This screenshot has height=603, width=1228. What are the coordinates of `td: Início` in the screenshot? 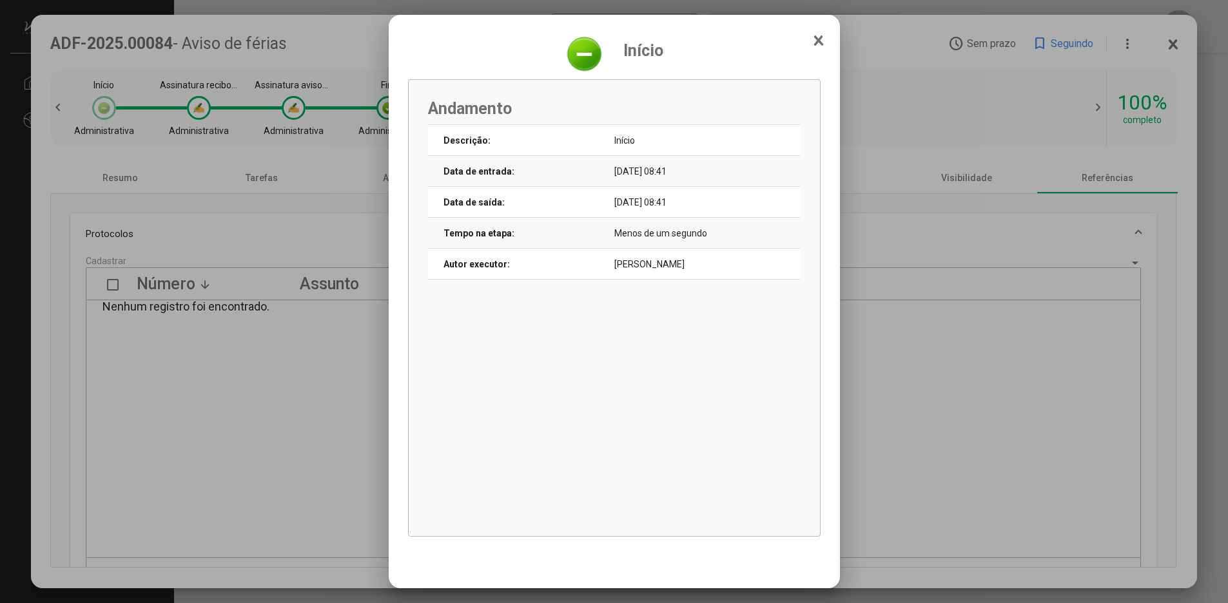 It's located at (707, 141).